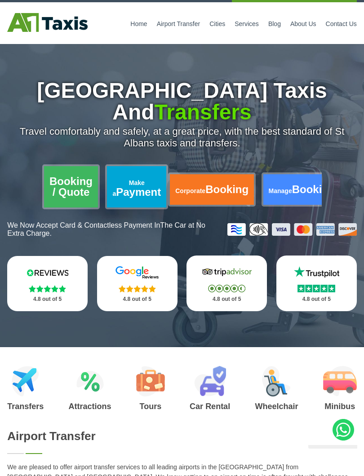 This screenshot has height=476, width=364. Describe the element at coordinates (25, 407) in the screenshot. I see `h3: Transfers` at that location.